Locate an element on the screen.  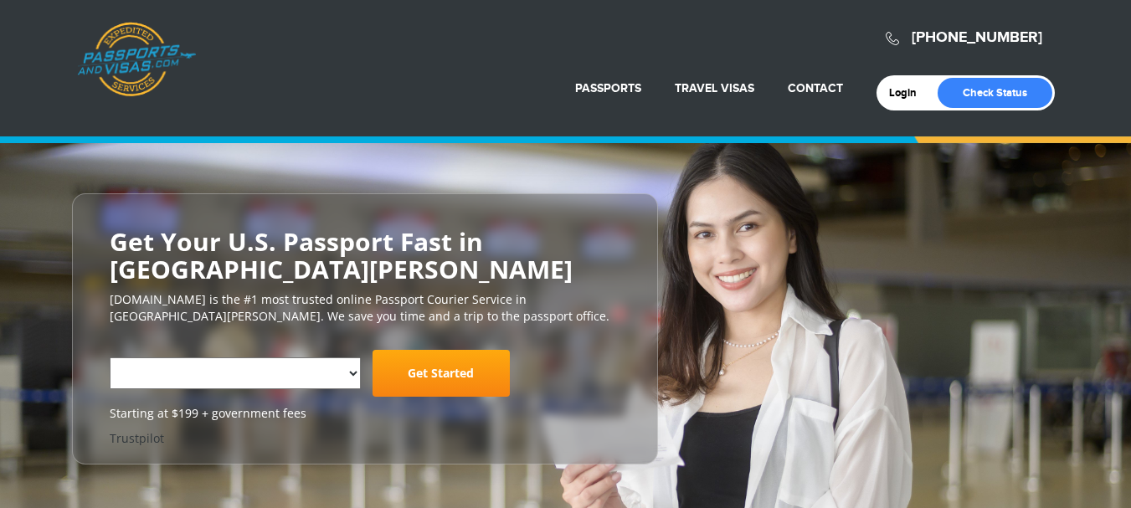
span: Starting at $199 + government fees is located at coordinates (365, 414).